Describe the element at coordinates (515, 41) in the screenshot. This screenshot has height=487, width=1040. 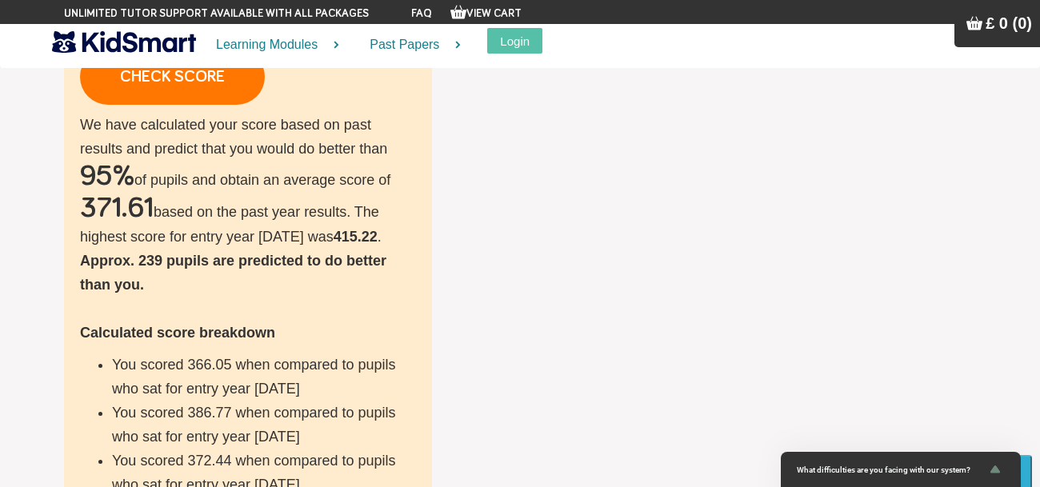
I see `button: Login` at that location.